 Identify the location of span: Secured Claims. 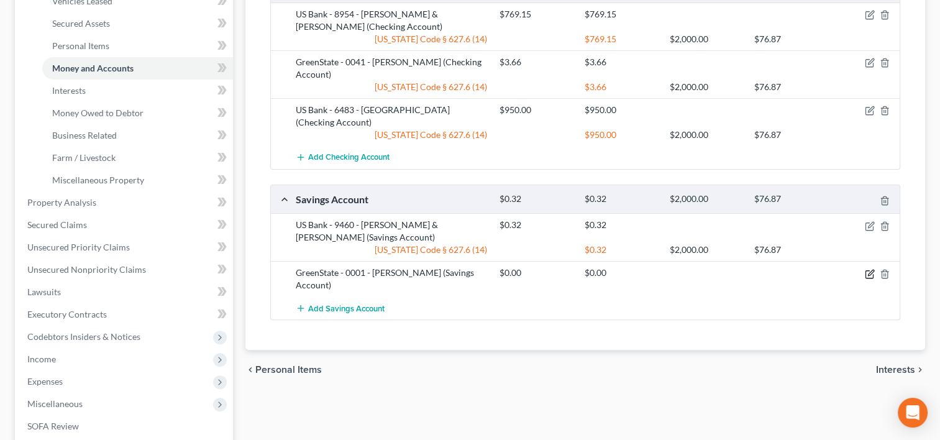
(57, 224).